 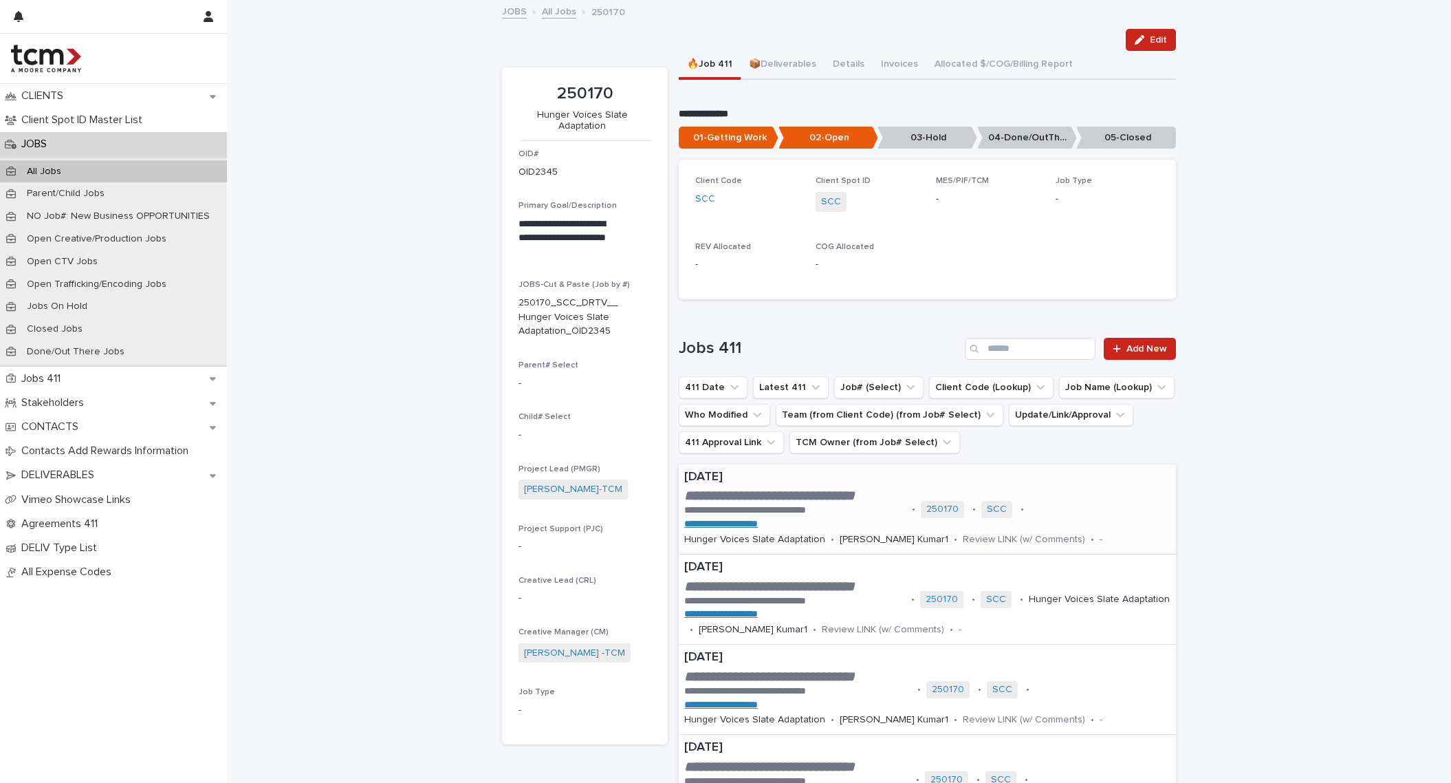 I want to click on p: 04-Done/OutThere, so click(x=1027, y=138).